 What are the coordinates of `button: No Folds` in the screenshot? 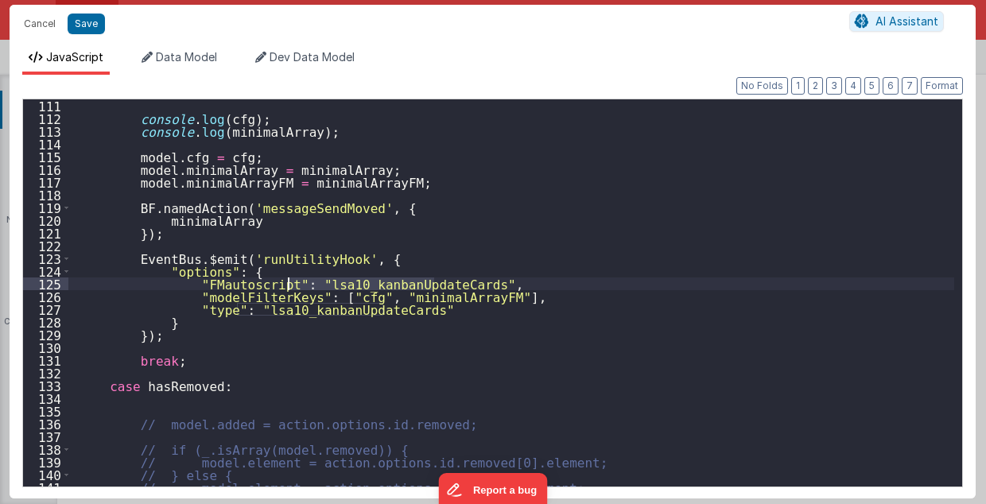 It's located at (762, 86).